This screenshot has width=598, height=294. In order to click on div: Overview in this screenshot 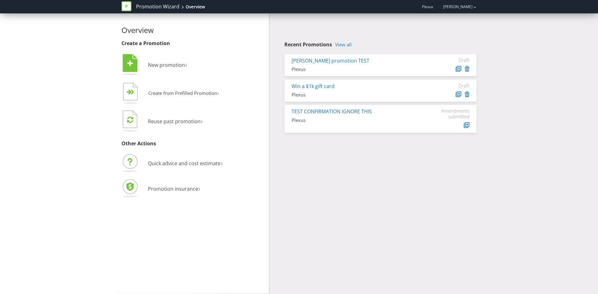, I will do `click(195, 7)`.